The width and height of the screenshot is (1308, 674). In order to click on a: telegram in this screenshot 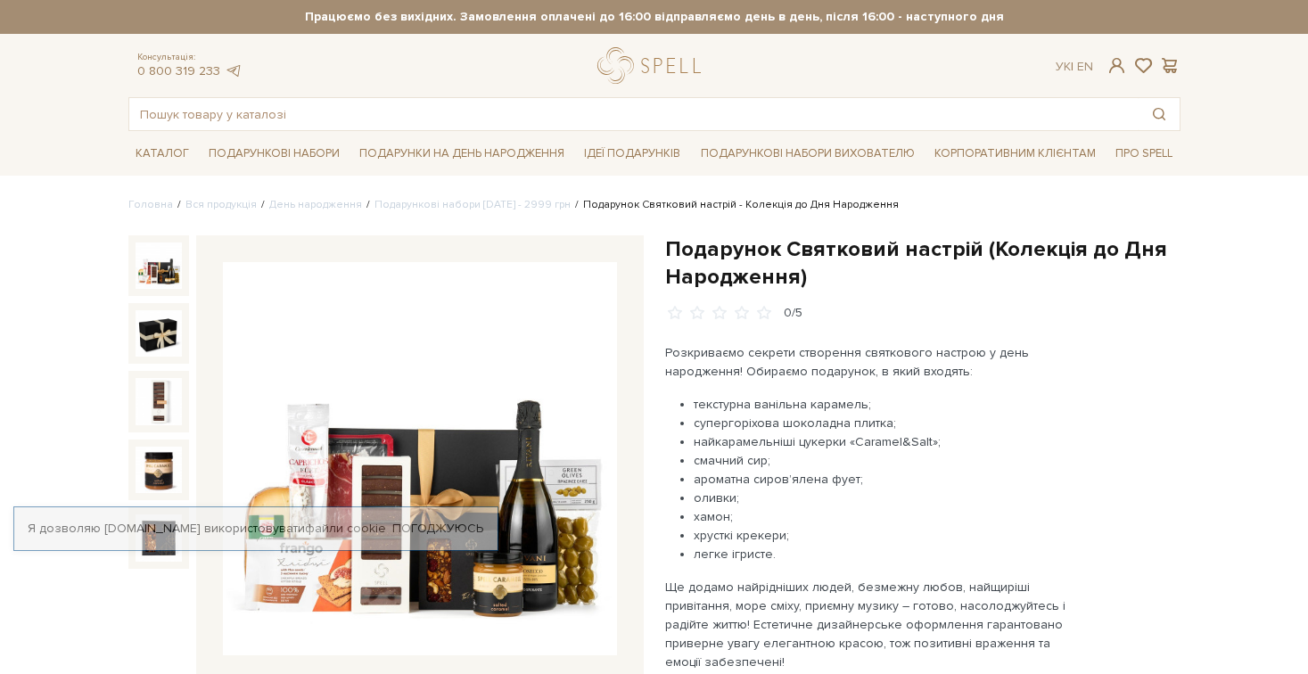, I will do `click(234, 70)`.